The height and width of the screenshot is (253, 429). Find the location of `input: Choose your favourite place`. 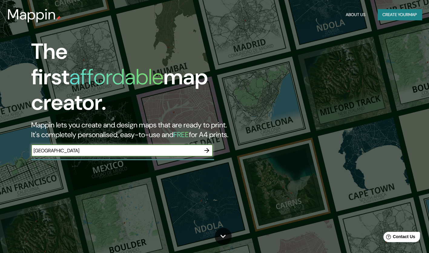

input: Choose your favourite place is located at coordinates (116, 150).